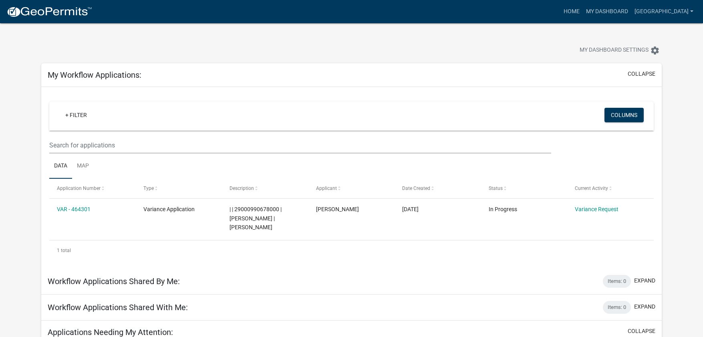  What do you see at coordinates (83, 166) in the screenshot?
I see `a: Map` at bounding box center [83, 166].